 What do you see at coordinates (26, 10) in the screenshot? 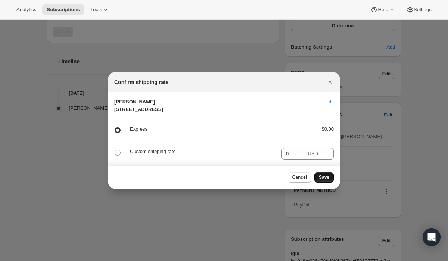
I see `span: Analytics` at bounding box center [26, 10].